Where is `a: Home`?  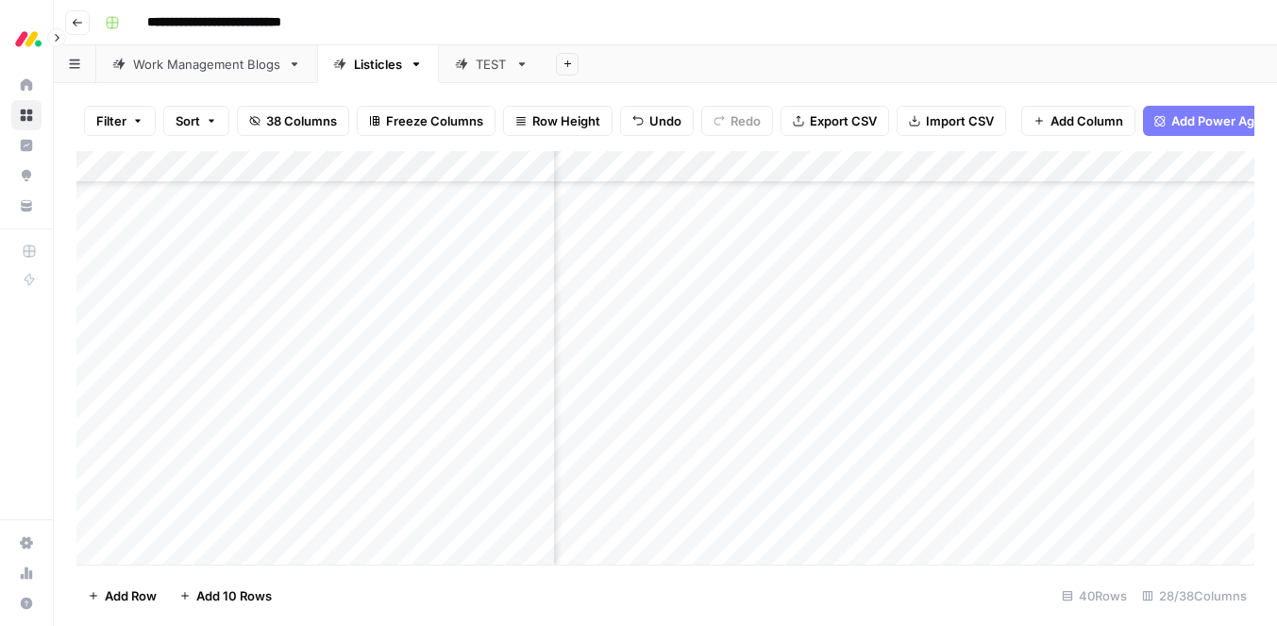
a: Home is located at coordinates (26, 85).